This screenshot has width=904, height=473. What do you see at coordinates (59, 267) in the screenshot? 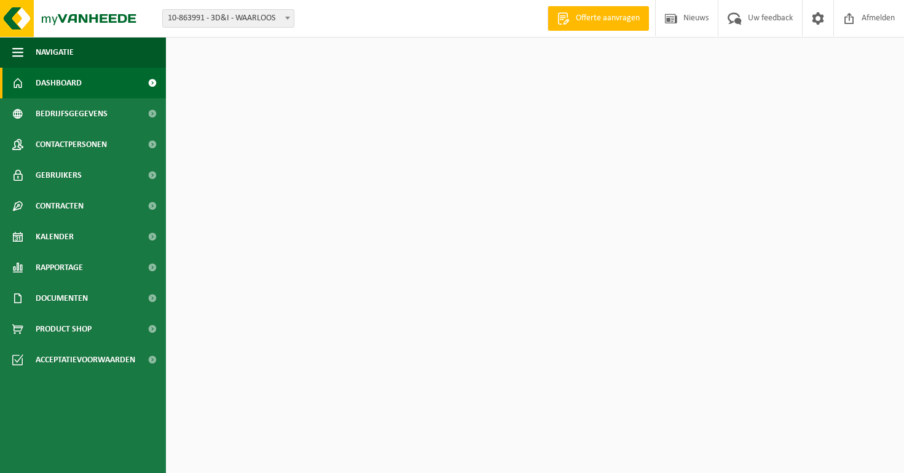
I see `span: Rapportage` at bounding box center [59, 267].